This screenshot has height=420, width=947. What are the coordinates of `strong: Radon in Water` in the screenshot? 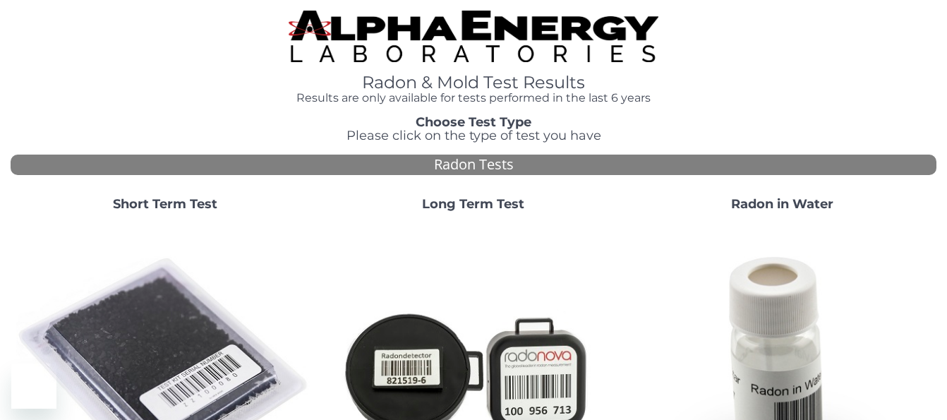 It's located at (782, 204).